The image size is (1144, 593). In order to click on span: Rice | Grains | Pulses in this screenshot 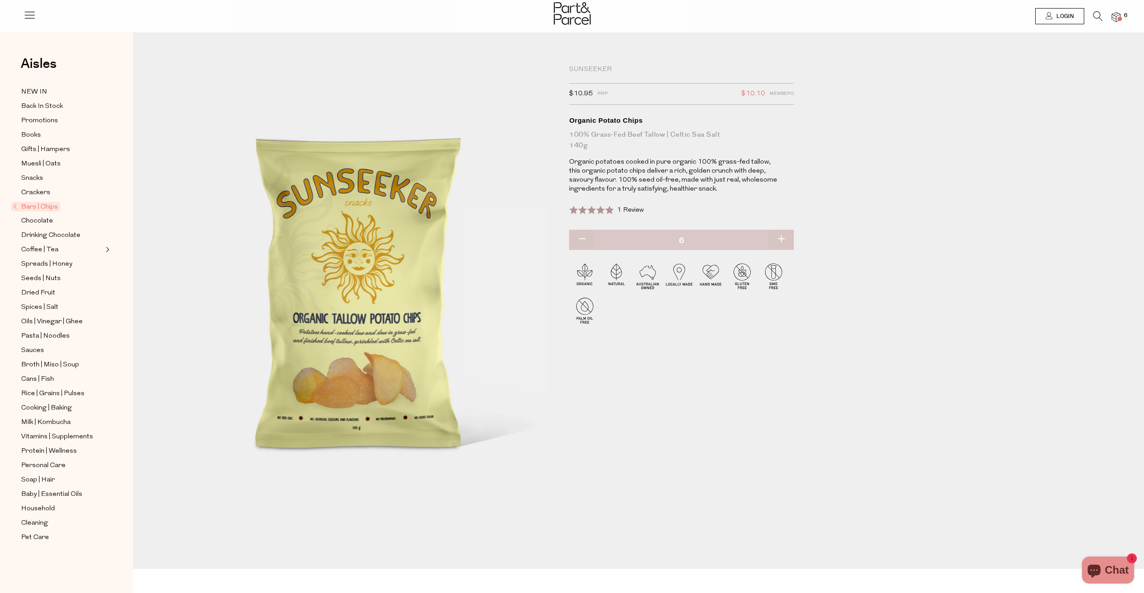, I will do `click(53, 394)`.